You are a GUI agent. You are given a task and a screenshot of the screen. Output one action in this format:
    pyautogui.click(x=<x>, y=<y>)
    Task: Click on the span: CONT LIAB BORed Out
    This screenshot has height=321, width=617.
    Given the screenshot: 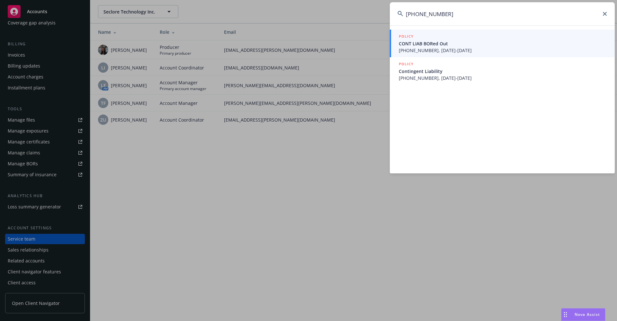 What is the action you would take?
    pyautogui.click(x=503, y=43)
    